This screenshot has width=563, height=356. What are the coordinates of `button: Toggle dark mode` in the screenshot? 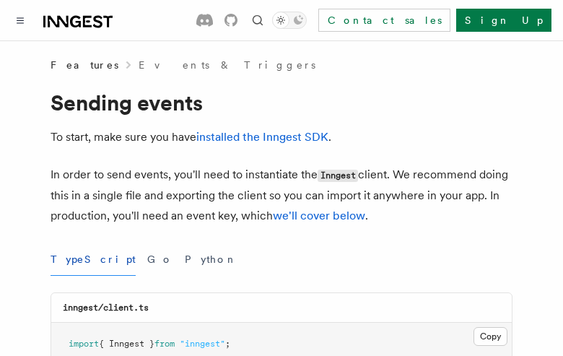 It's located at (289, 20).